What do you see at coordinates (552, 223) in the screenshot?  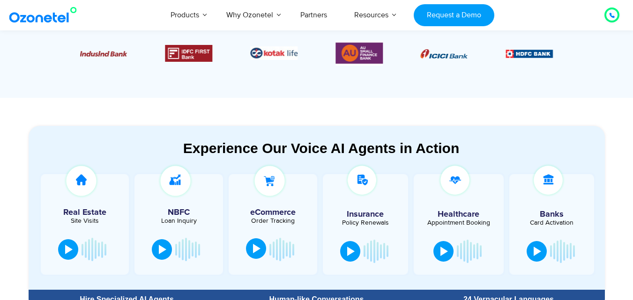 I see `div: Card Activation` at bounding box center [552, 223].